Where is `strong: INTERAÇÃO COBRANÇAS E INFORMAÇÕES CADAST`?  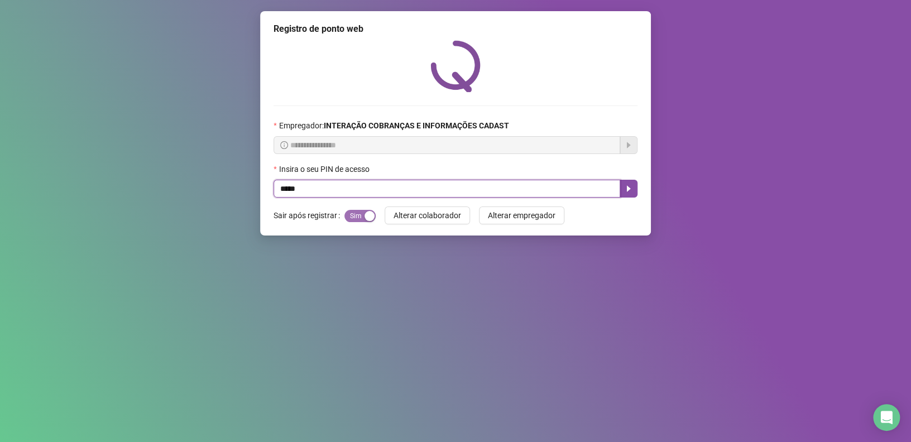
strong: INTERAÇÃO COBRANÇAS E INFORMAÇÕES CADAST is located at coordinates (416, 126).